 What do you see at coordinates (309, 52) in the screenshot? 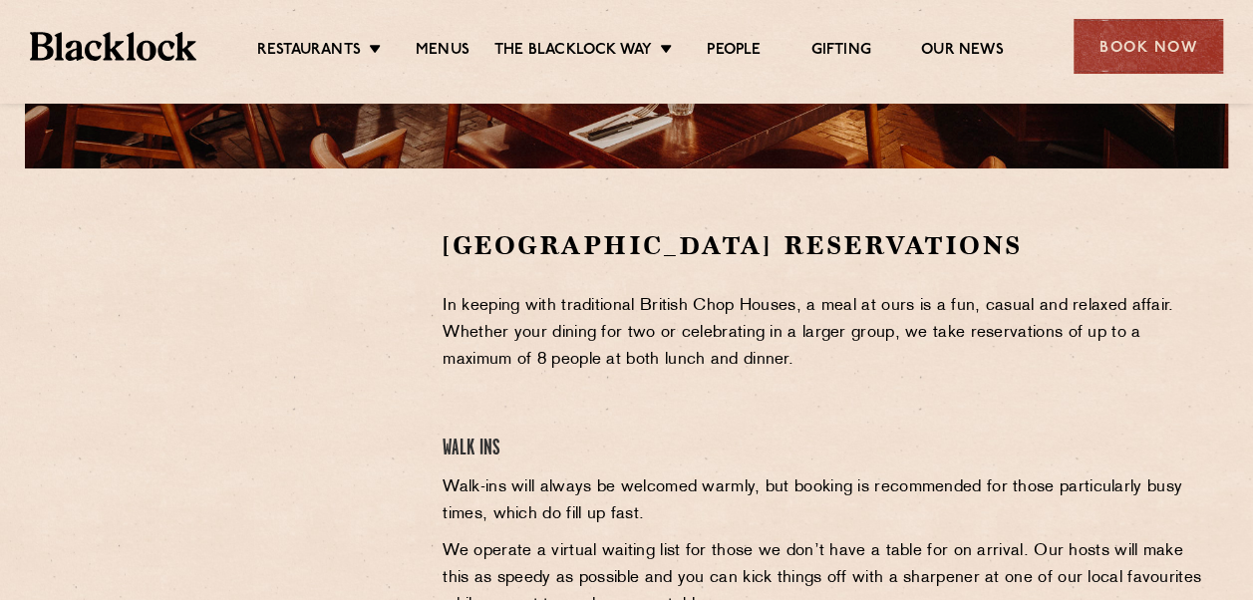
I see `a: Restaurants` at bounding box center [309, 52].